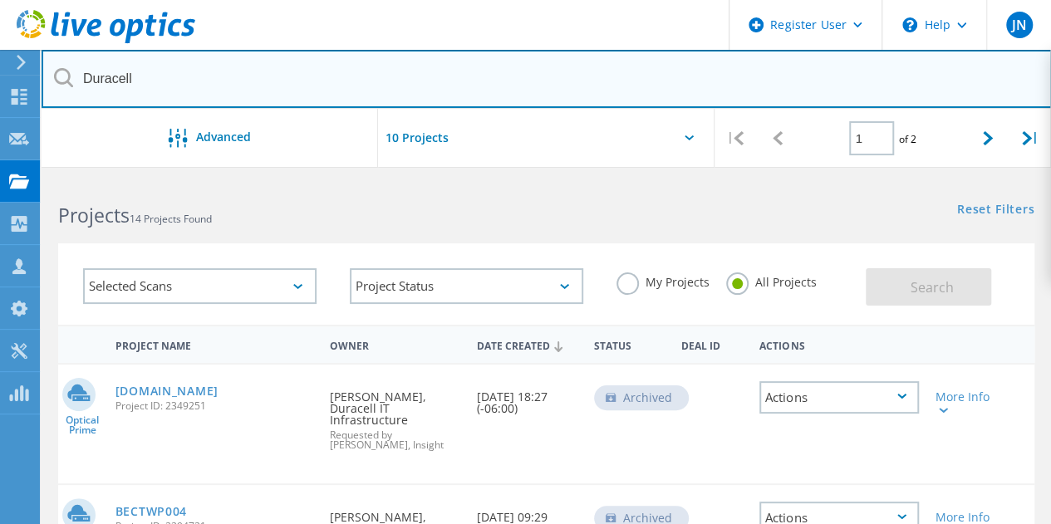 This screenshot has height=524, width=1051. What do you see at coordinates (910, 25) in the screenshot?
I see `svg: \n` at bounding box center [910, 25].